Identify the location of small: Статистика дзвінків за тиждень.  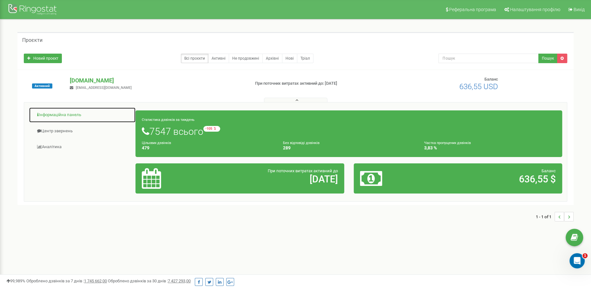
(168, 120).